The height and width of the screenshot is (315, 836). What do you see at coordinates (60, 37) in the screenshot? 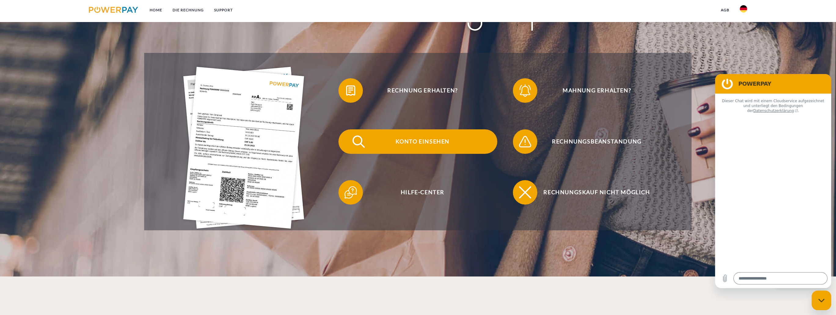
I see `a: Datenschutzerklärung(wird in einer neuen Registerkarte geöffnet)` at bounding box center [60, 37].